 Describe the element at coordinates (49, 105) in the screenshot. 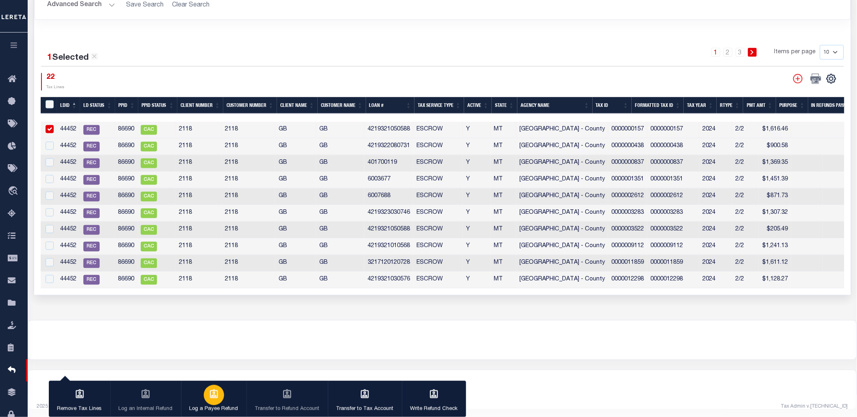

I see `th: LDBatchId` at that location.